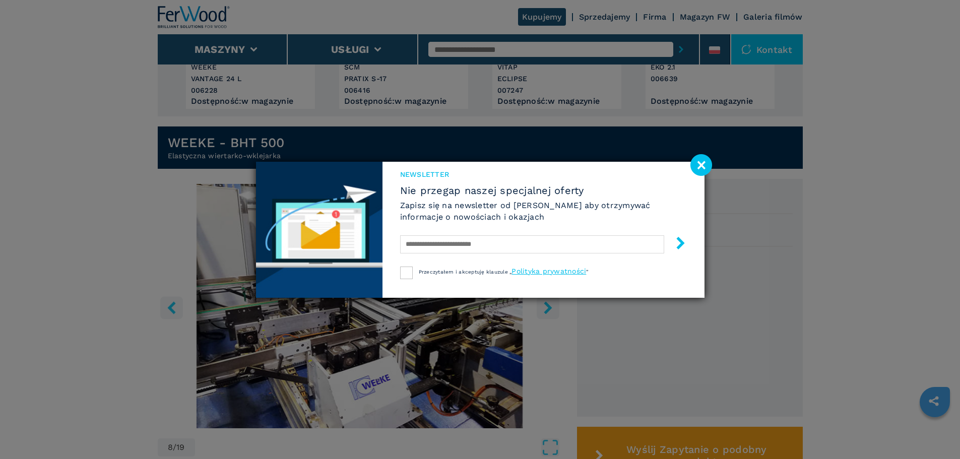  Describe the element at coordinates (549, 271) in the screenshot. I see `span: Polityka prywatności` at that location.